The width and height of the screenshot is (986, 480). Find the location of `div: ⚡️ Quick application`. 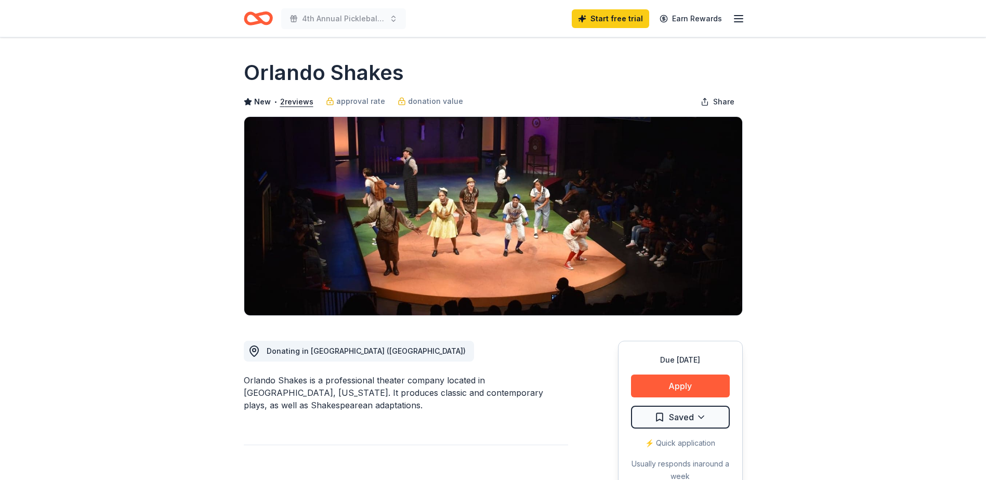

div: ⚡️ Quick application is located at coordinates (680, 443).